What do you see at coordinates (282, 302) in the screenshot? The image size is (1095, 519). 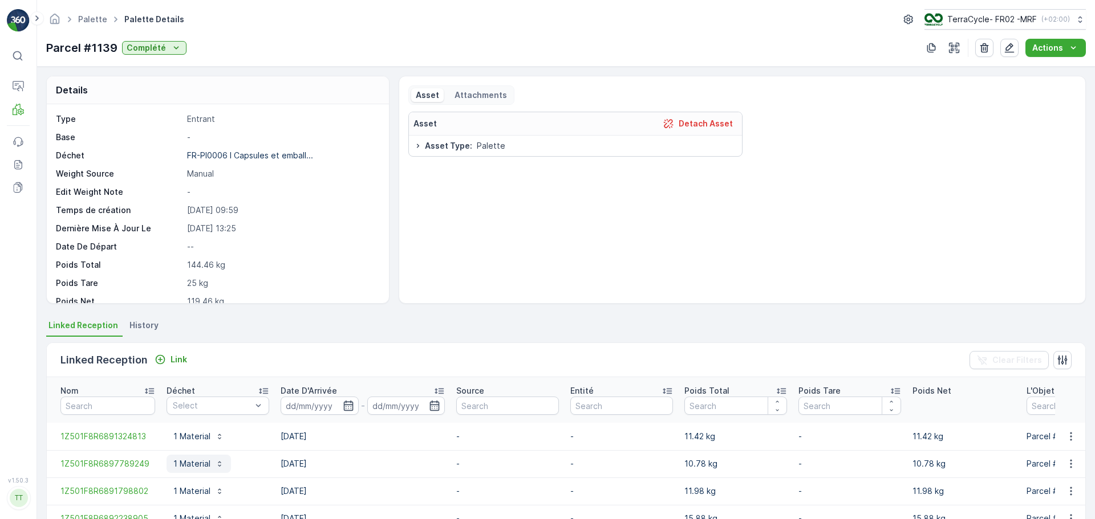 I see `p: 119.46 kg` at bounding box center [282, 302].